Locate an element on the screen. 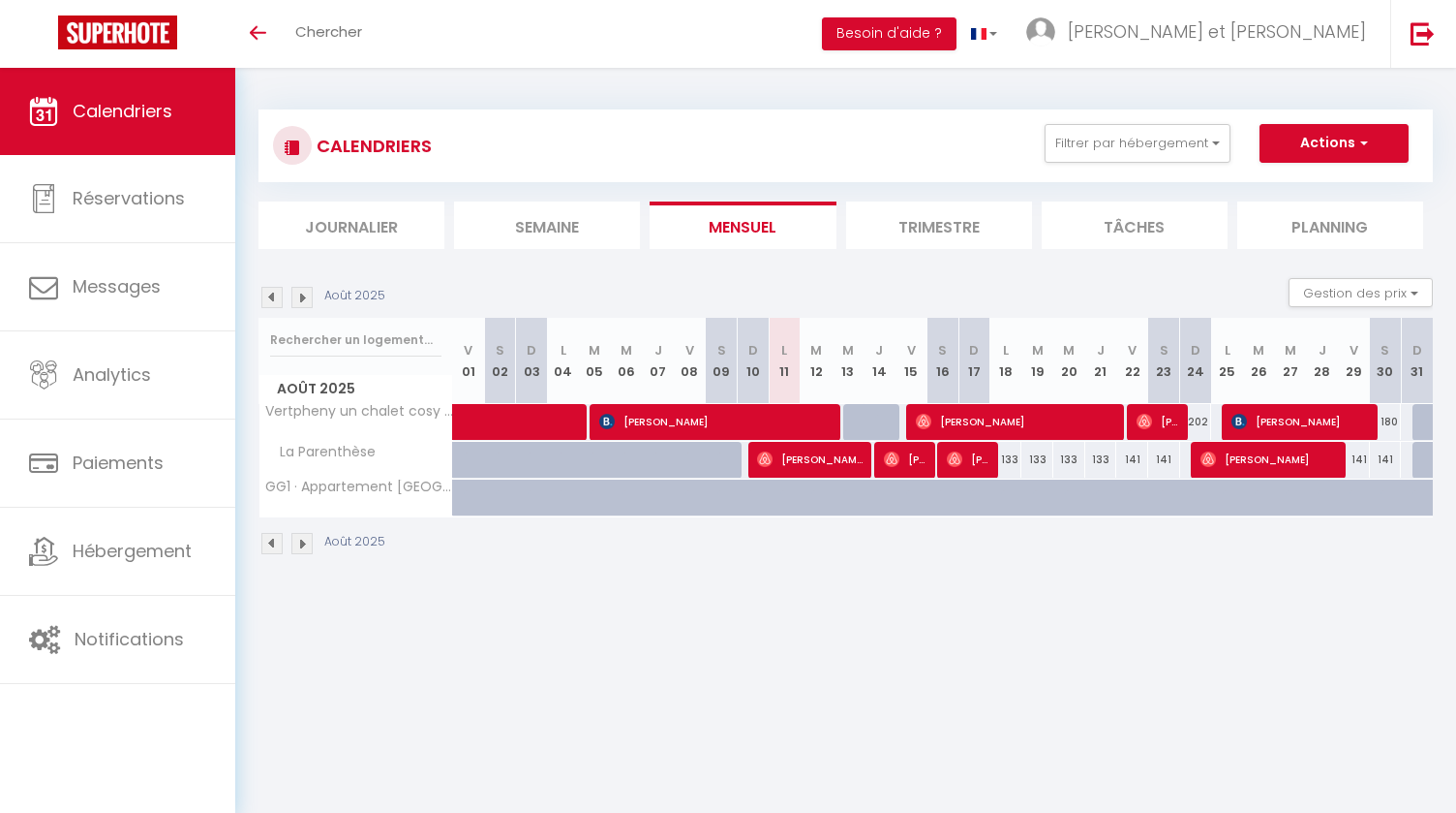 The height and width of the screenshot is (813, 1456). button: Actions is located at coordinates (1334, 144).